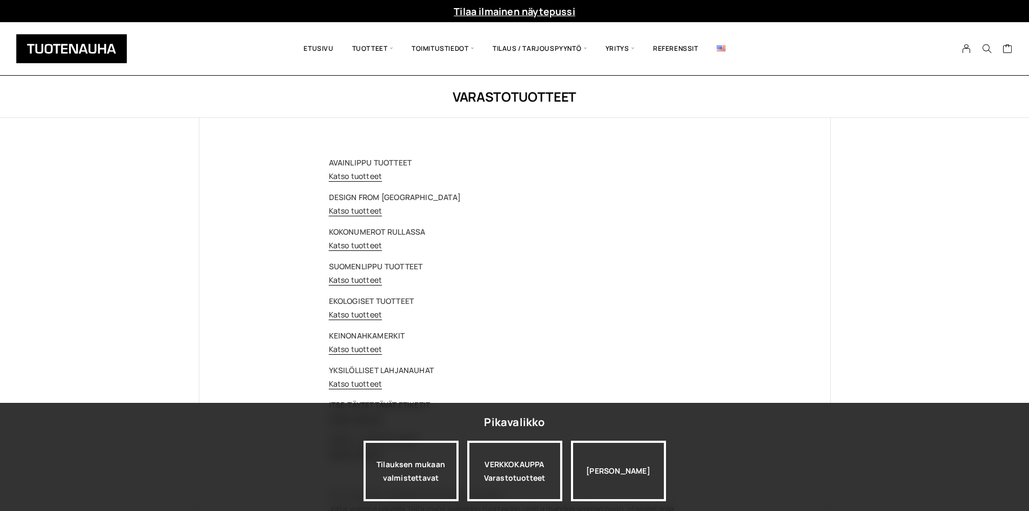 Image resolution: width=1029 pixels, height=511 pixels. Describe the element at coordinates (620, 49) in the screenshot. I see `span: Yritys` at that location.